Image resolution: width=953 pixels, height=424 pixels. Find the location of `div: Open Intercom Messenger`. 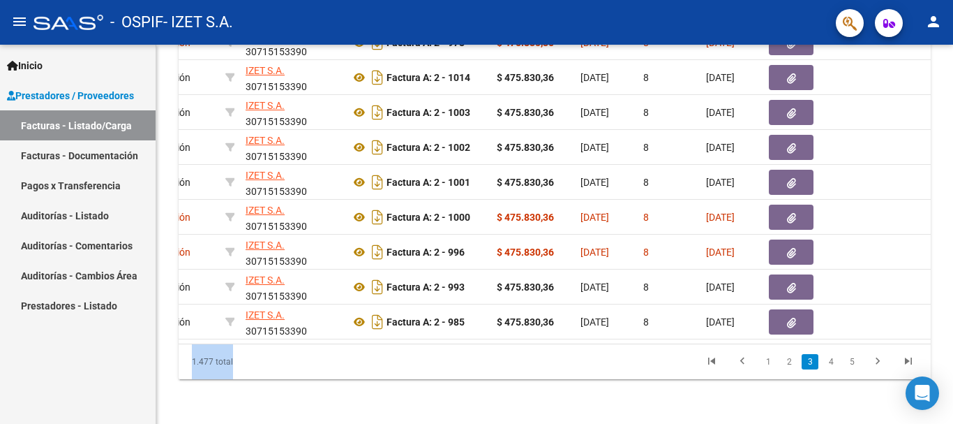

div: Open Intercom Messenger is located at coordinates (923, 393).